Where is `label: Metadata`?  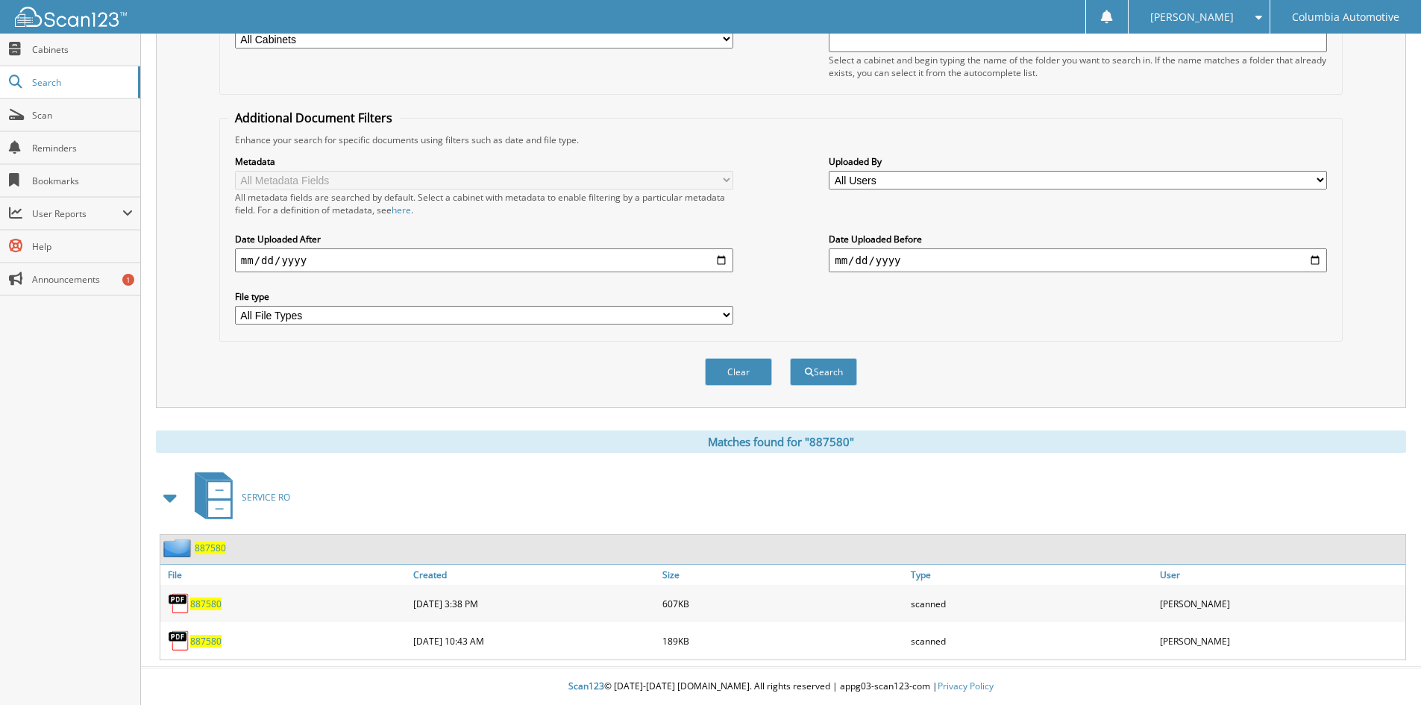 label: Metadata is located at coordinates (484, 161).